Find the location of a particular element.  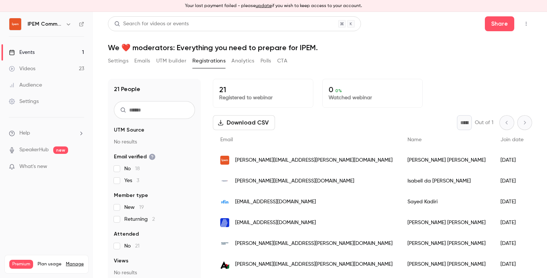

span: Name is located at coordinates (414, 140).